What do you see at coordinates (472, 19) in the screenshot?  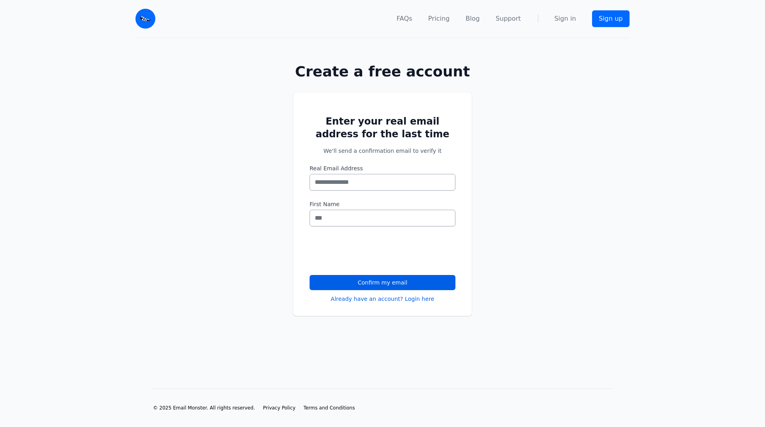 I see `a: Blog` at bounding box center [472, 19].